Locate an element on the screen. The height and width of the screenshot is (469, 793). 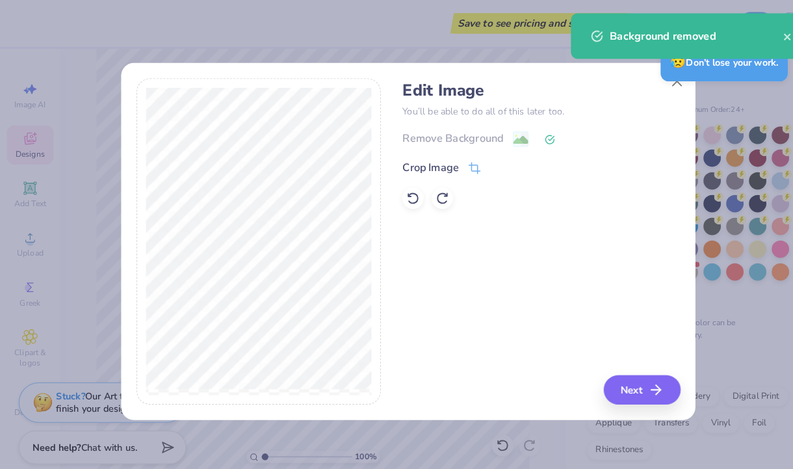
div: Background removed is located at coordinates (676, 35).